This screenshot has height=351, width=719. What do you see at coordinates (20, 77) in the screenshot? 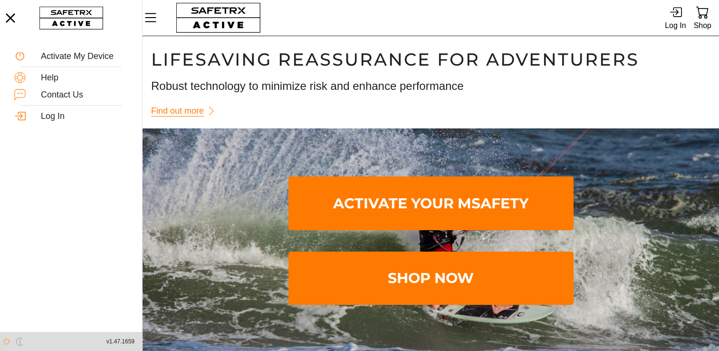
I see `img: Help.svg` at bounding box center [20, 77].